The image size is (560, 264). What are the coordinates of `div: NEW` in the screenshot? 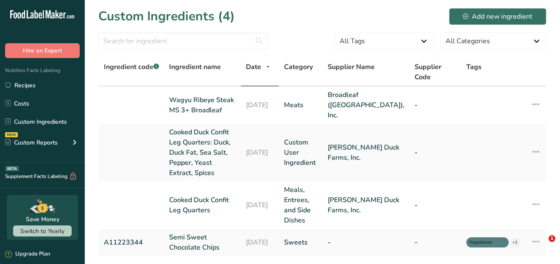 It's located at (11, 135).